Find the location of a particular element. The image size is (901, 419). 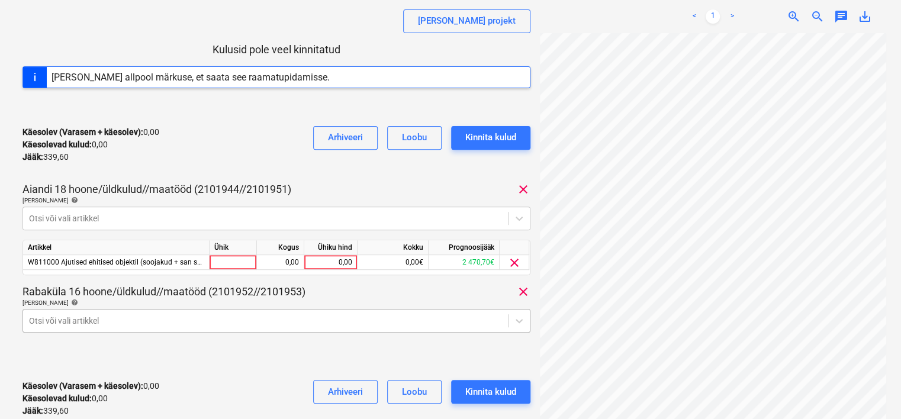

span: save_alt is located at coordinates (865, 17).